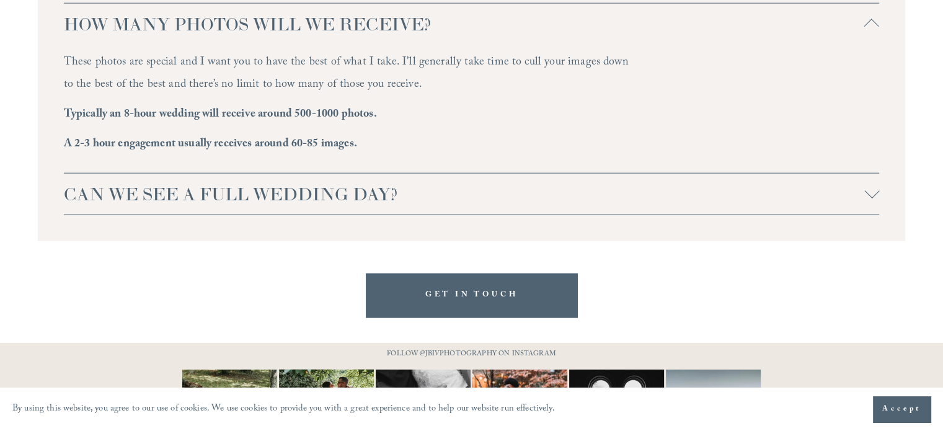 This screenshot has height=431, width=943. What do you see at coordinates (902, 409) in the screenshot?
I see `button: Accept` at bounding box center [902, 409].